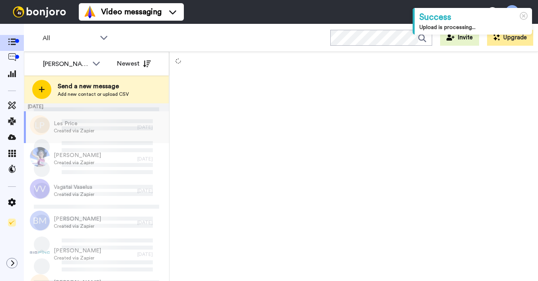 Image resolution: width=538 pixels, height=281 pixels. What do you see at coordinates (473, 17) in the screenshot?
I see `div: Success` at bounding box center [473, 17].